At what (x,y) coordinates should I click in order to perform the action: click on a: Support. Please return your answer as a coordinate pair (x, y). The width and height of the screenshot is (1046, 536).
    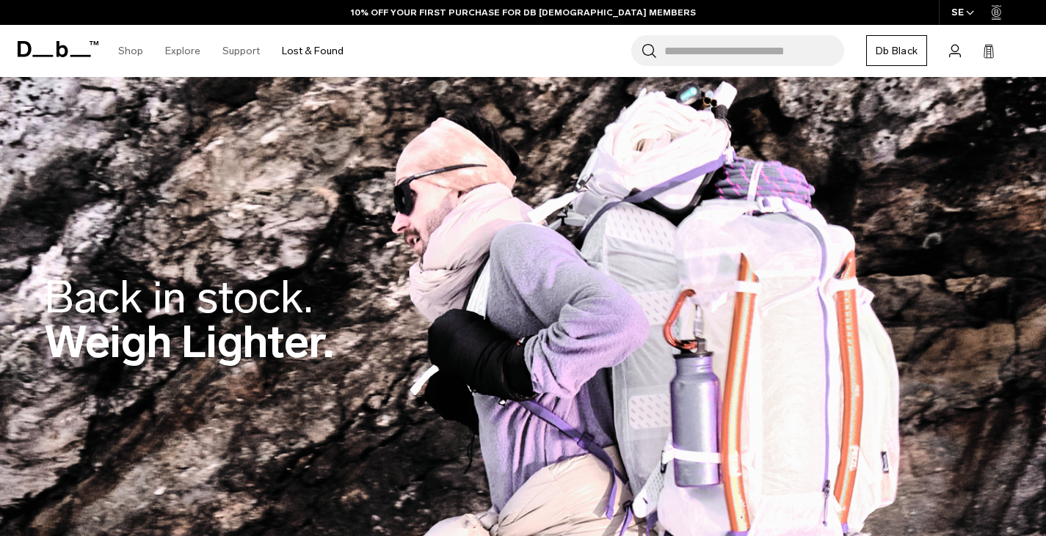
    Looking at the image, I should click on (241, 51).